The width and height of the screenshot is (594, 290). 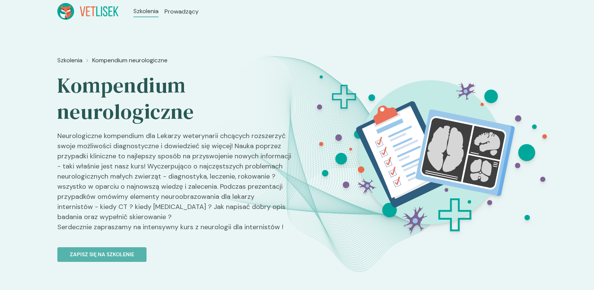 I want to click on button: Zapisz się na szkolenie, so click(x=102, y=254).